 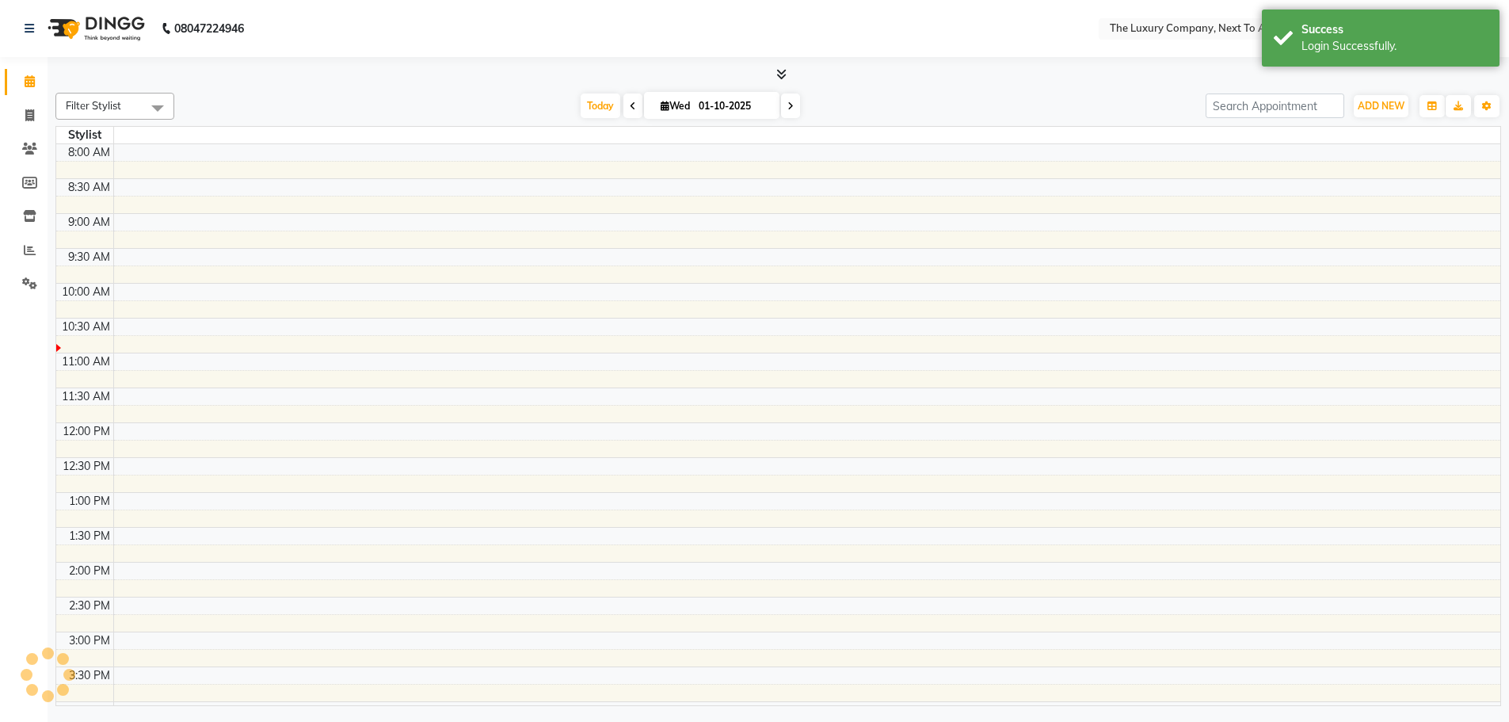 I want to click on button: ADD NEW, so click(x=1381, y=106).